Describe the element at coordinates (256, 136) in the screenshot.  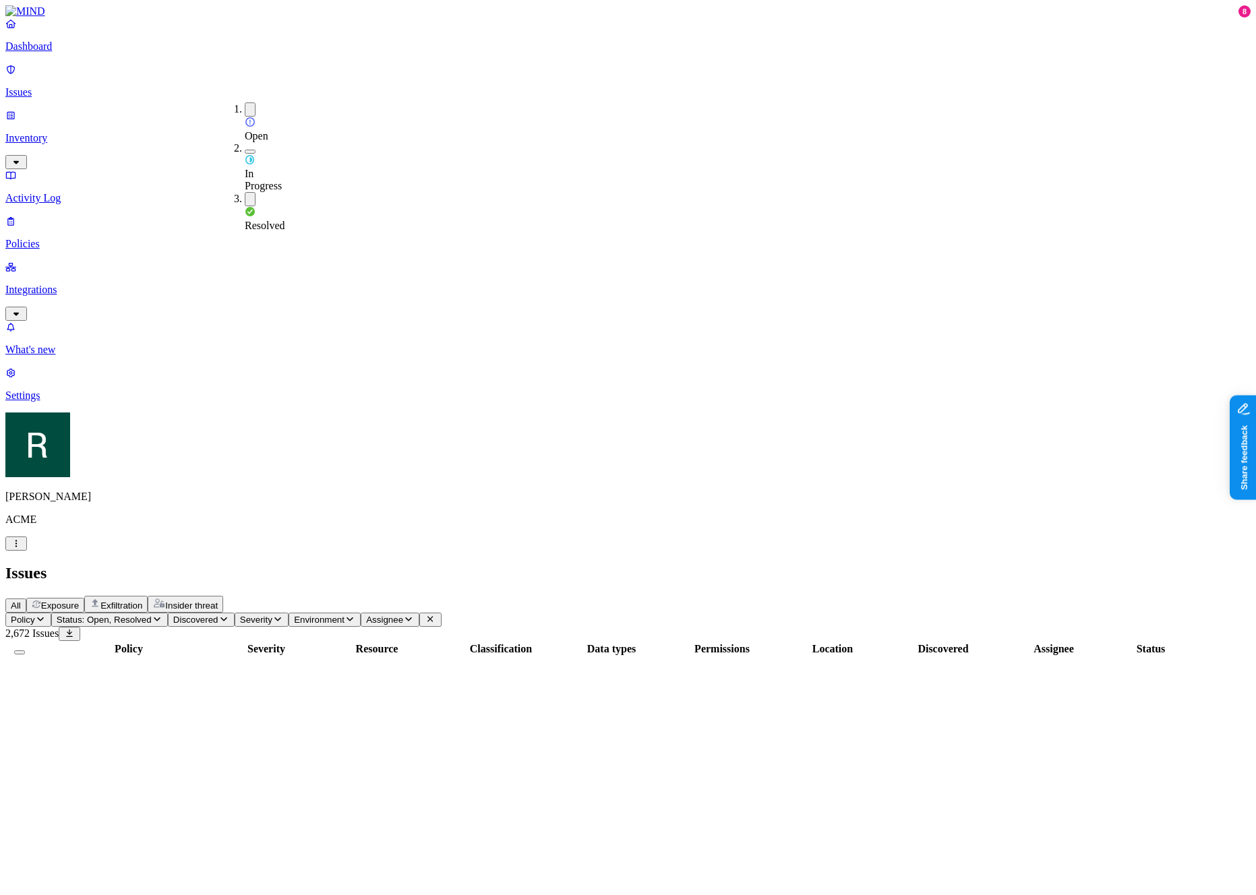
I see `span: Open` at that location.